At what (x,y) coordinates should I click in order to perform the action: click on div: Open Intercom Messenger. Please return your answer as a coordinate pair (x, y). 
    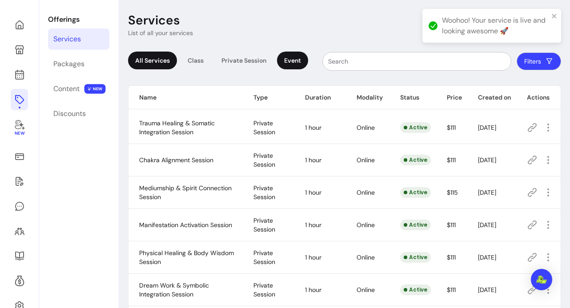
    Looking at the image, I should click on (541, 279).